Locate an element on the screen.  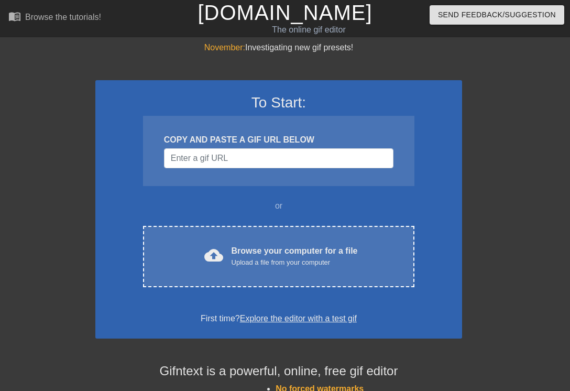
div: or is located at coordinates (279, 206).